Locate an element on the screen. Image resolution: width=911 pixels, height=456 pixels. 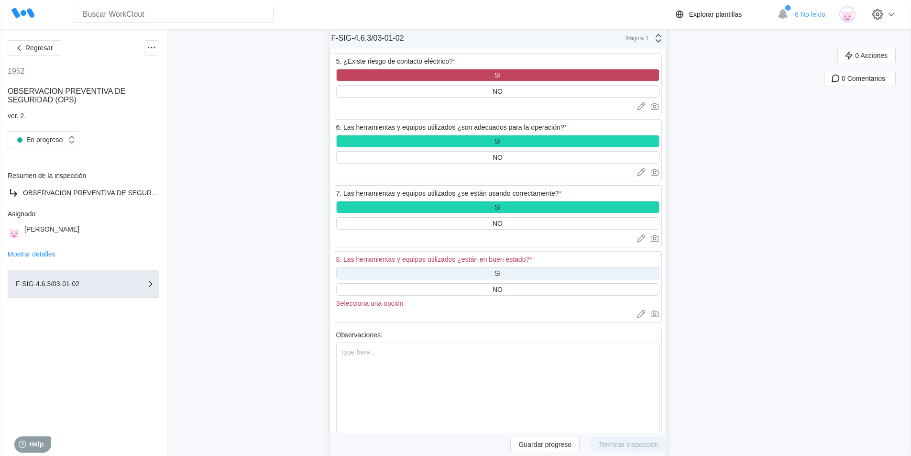
div: 1952 is located at coordinates (16, 71).